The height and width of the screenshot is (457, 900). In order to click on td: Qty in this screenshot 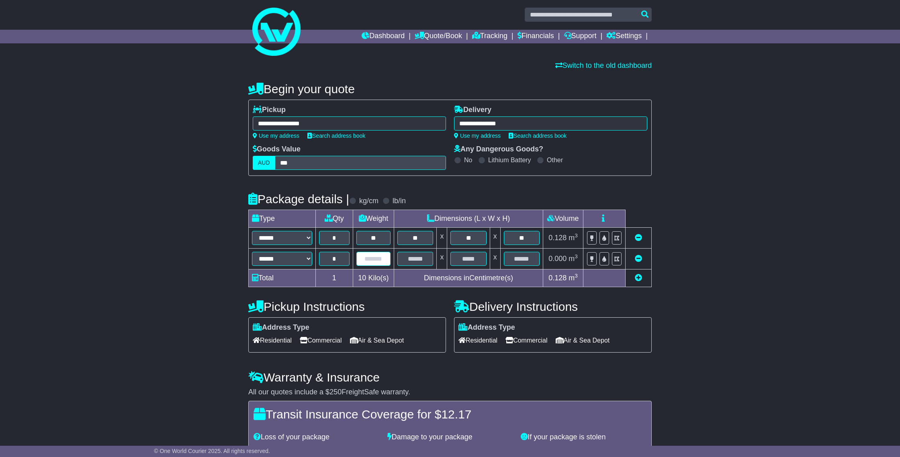, I will do `click(334, 219)`.